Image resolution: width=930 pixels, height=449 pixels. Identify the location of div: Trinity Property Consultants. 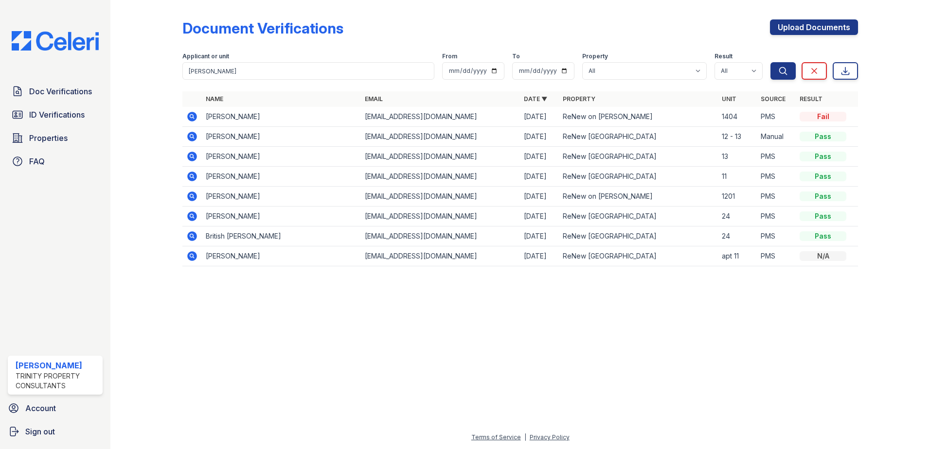
(57, 381).